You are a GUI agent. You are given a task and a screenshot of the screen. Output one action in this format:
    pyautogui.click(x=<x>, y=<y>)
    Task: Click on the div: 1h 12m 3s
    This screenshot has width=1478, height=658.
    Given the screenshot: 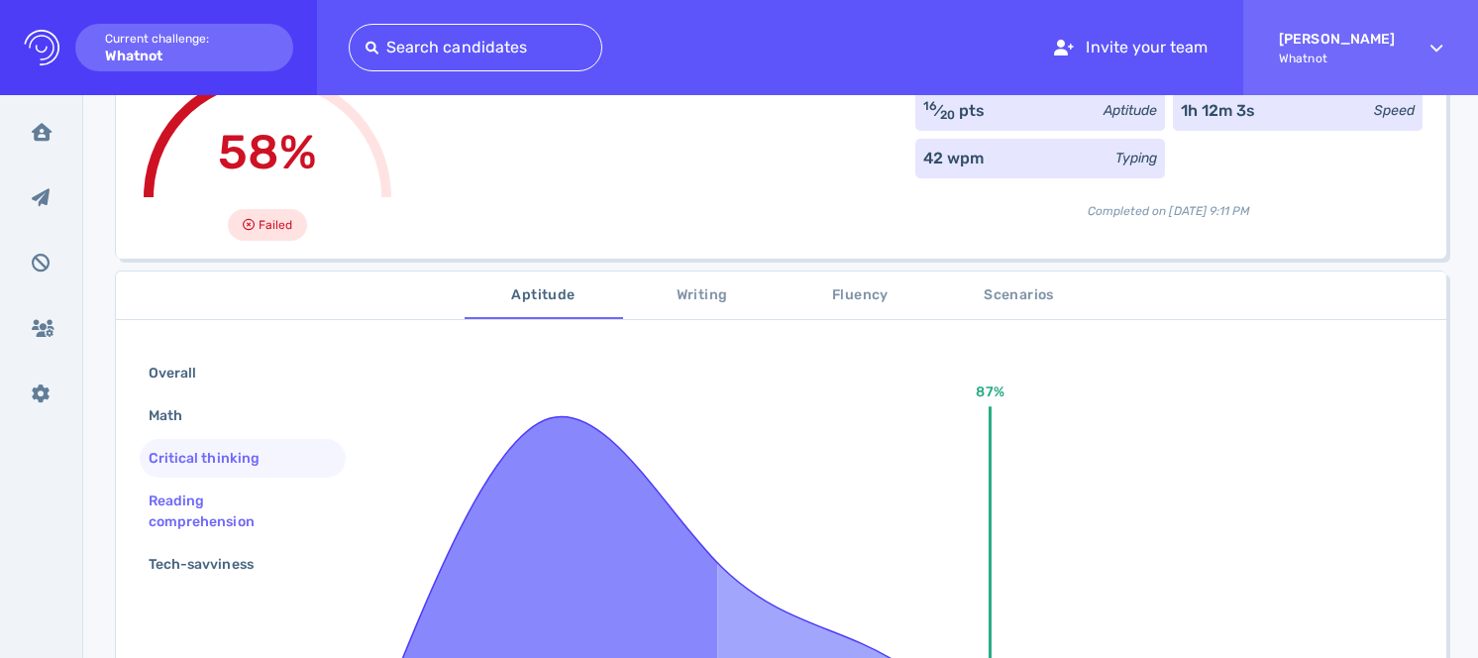 What is the action you would take?
    pyautogui.click(x=1218, y=111)
    